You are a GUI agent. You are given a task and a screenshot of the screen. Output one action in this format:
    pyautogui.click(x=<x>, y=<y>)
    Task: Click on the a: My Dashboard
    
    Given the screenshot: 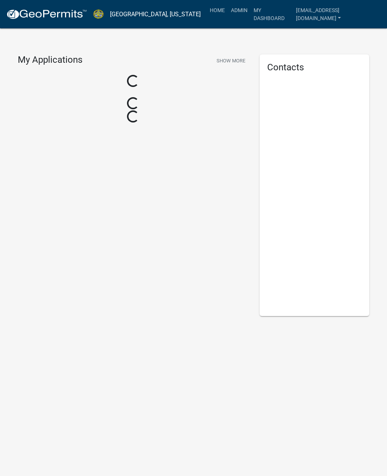 What is the action you would take?
    pyautogui.click(x=272, y=14)
    